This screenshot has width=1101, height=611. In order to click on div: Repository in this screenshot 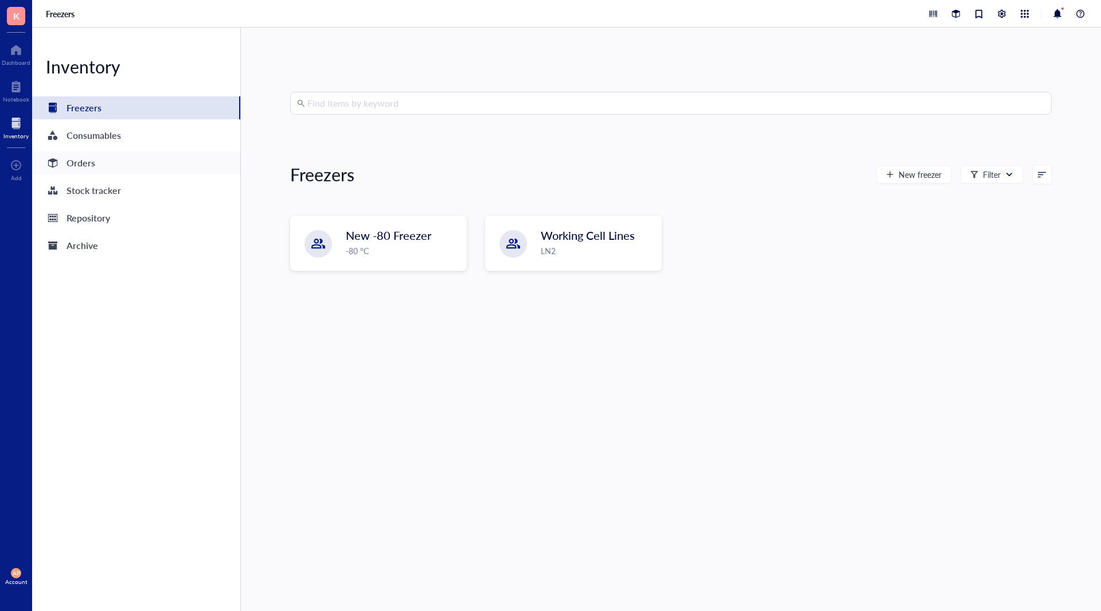, I will do `click(88, 218)`.